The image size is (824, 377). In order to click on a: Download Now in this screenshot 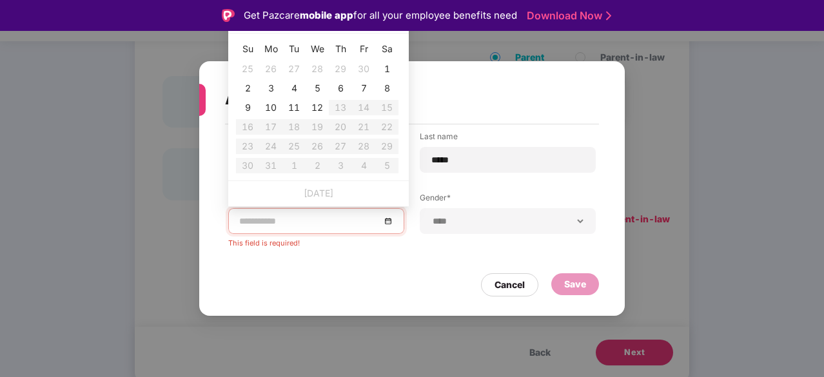, I will do `click(566, 15)`.